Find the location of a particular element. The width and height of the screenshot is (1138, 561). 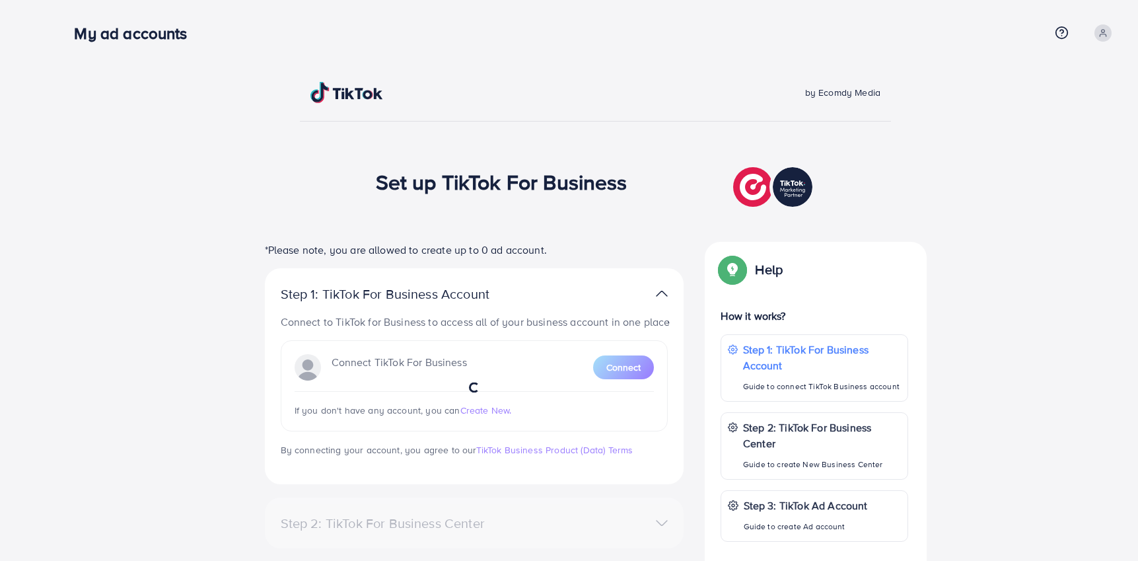

p: Step 3: TikTok Ad Account is located at coordinates (806, 505).